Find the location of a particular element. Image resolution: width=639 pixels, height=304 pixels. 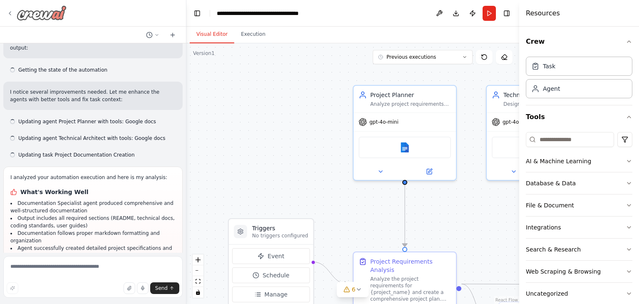

div: Integrations is located at coordinates (544, 227).